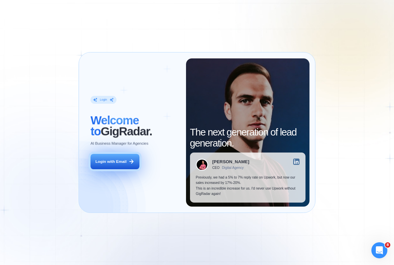  Describe the element at coordinates (248, 137) in the screenshot. I see `h2: The next generation of lead generation.` at that location.